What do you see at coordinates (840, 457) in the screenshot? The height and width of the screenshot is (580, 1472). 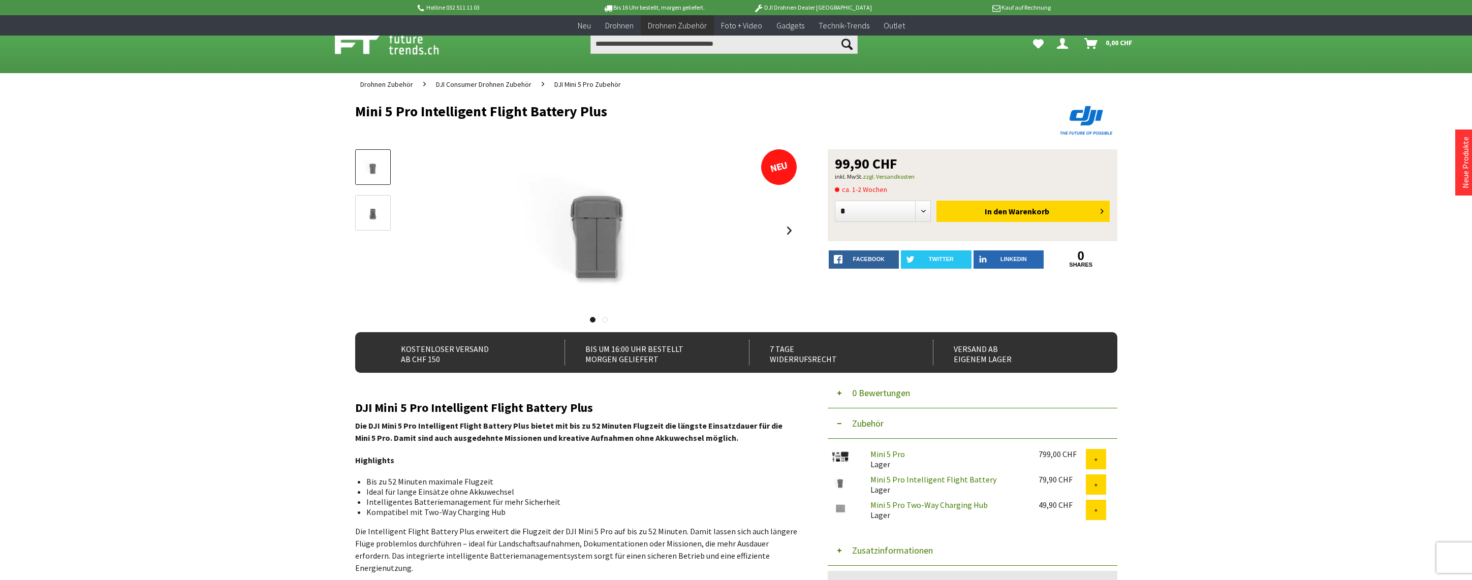 I see `img: Mini 5 Pro` at bounding box center [840, 457].